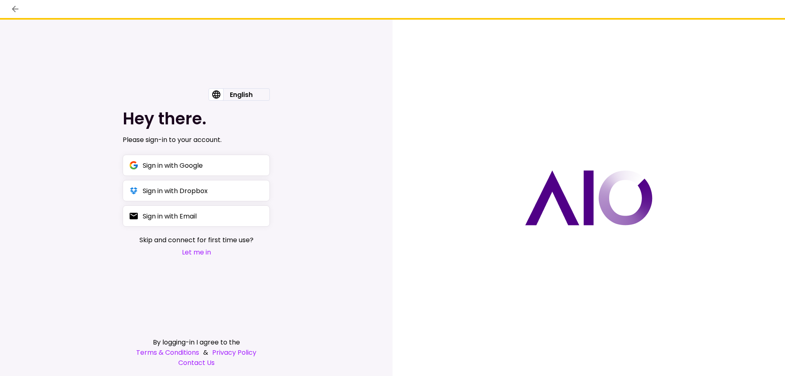 The image size is (785, 376). I want to click on button: Sign in with Dropbox, so click(196, 190).